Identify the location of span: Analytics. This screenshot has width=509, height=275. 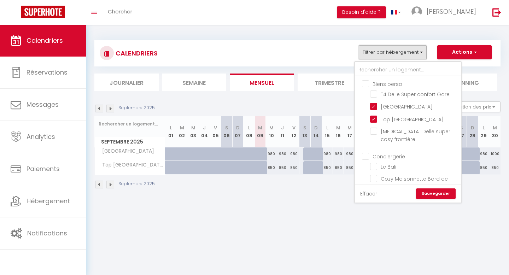
(41, 137).